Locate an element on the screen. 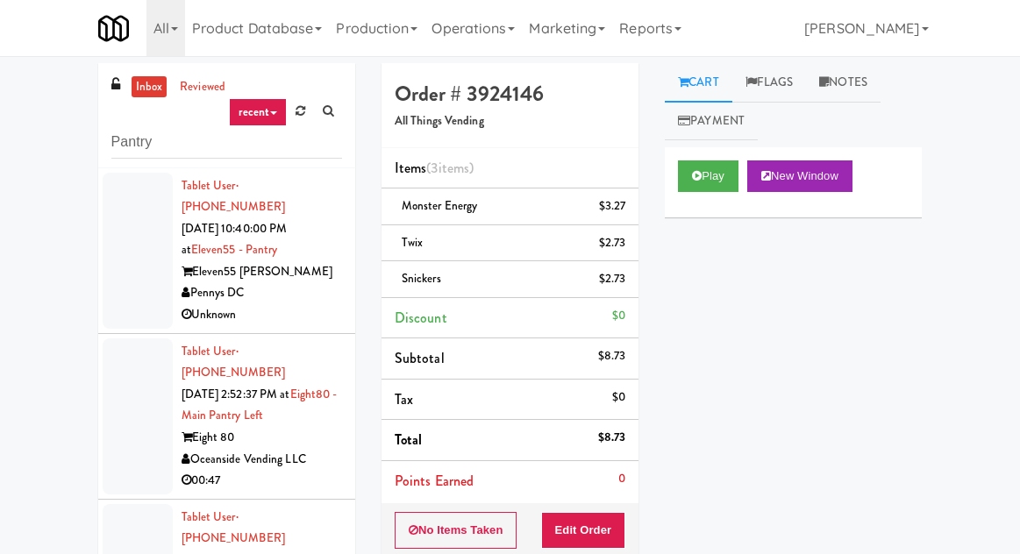 Image resolution: width=1020 pixels, height=554 pixels. div: Pennys DC is located at coordinates (261, 293).